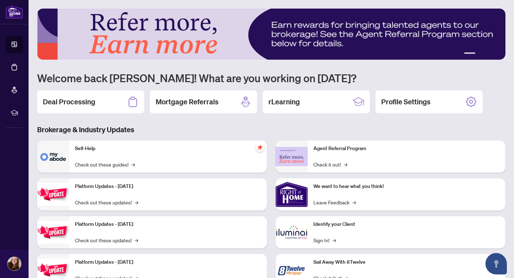  What do you see at coordinates (406, 262) in the screenshot?
I see `p: Sail Away With 8Twelve` at bounding box center [406, 262].